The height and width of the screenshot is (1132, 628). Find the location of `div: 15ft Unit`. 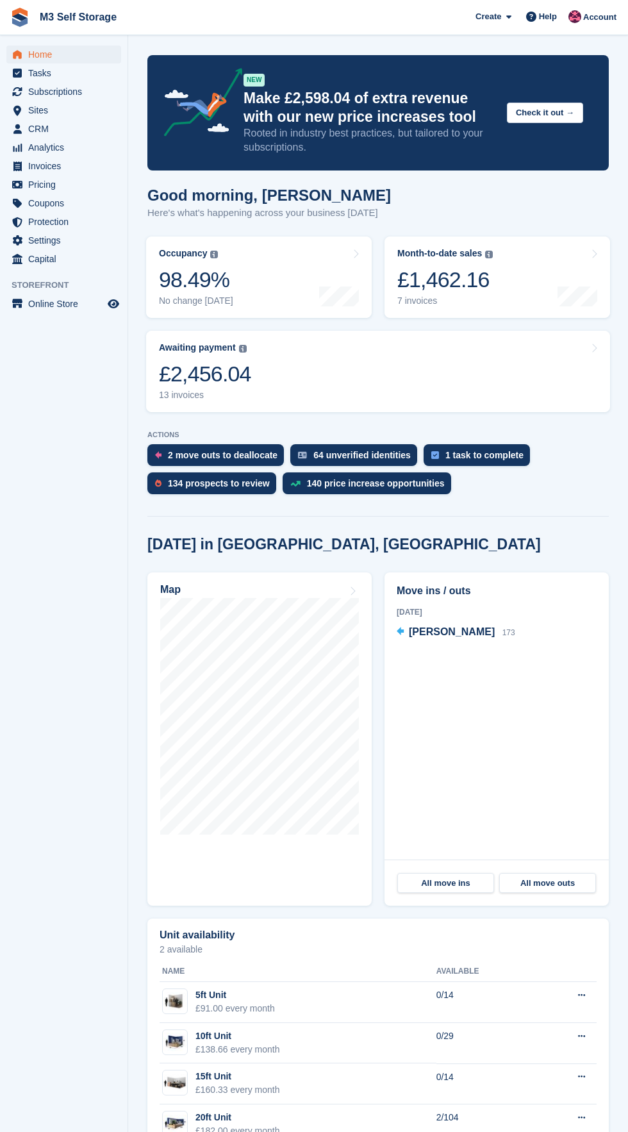

div: 15ft Unit is located at coordinates (238, 1076).